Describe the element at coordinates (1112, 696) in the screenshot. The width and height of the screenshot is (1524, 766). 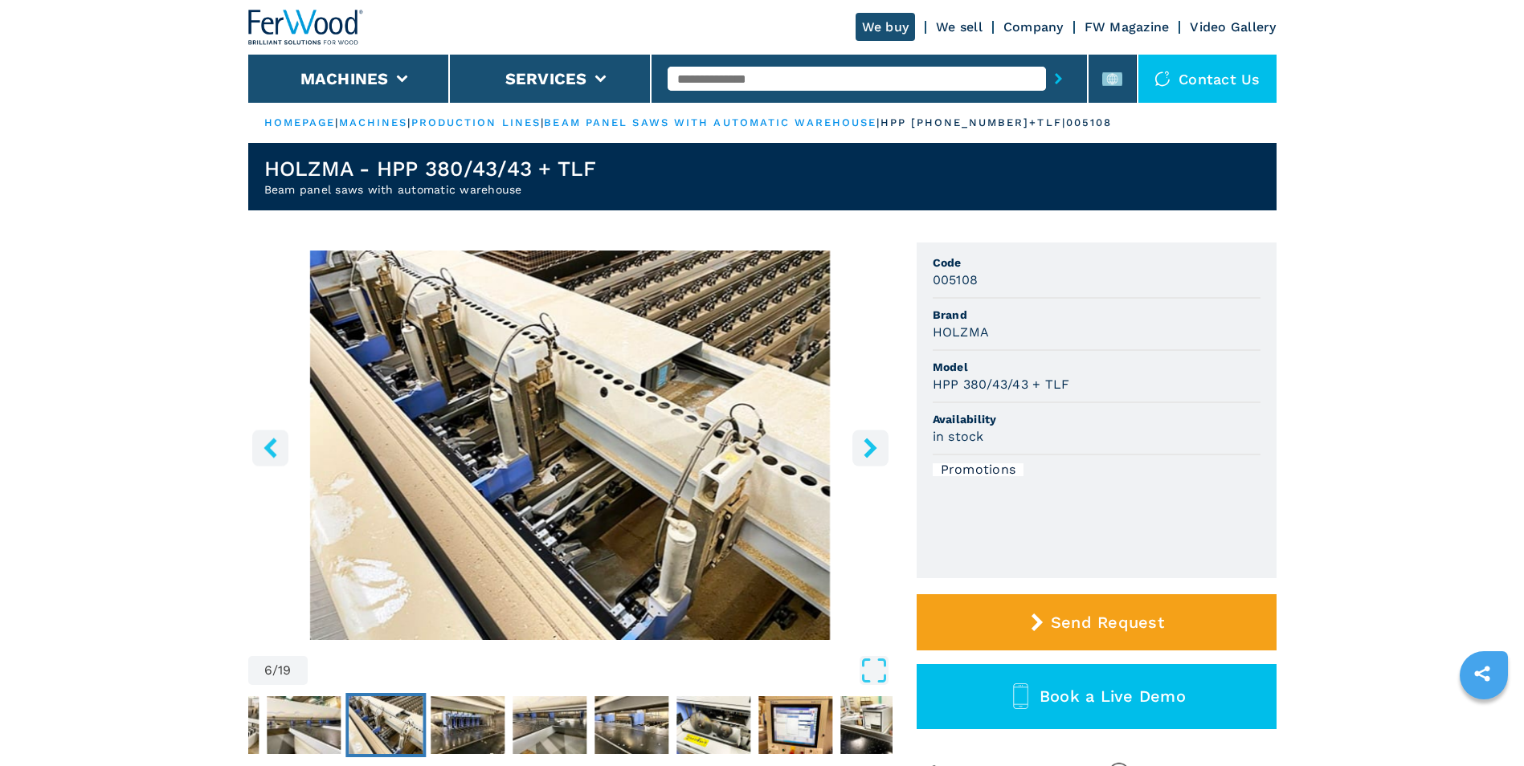
I see `span: Book a Live Demo` at that location.